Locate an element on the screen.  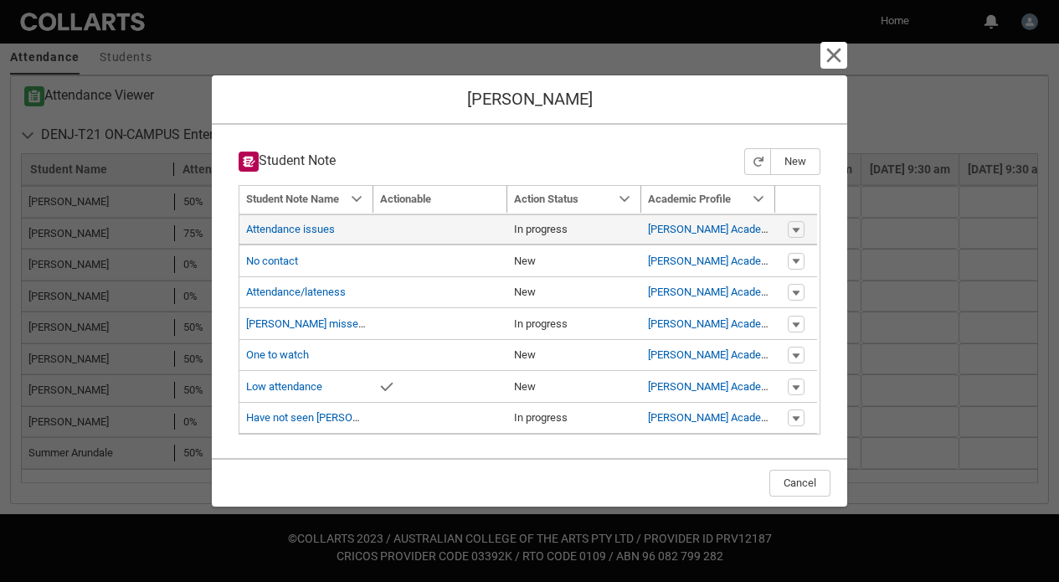
button: New is located at coordinates (796, 162).